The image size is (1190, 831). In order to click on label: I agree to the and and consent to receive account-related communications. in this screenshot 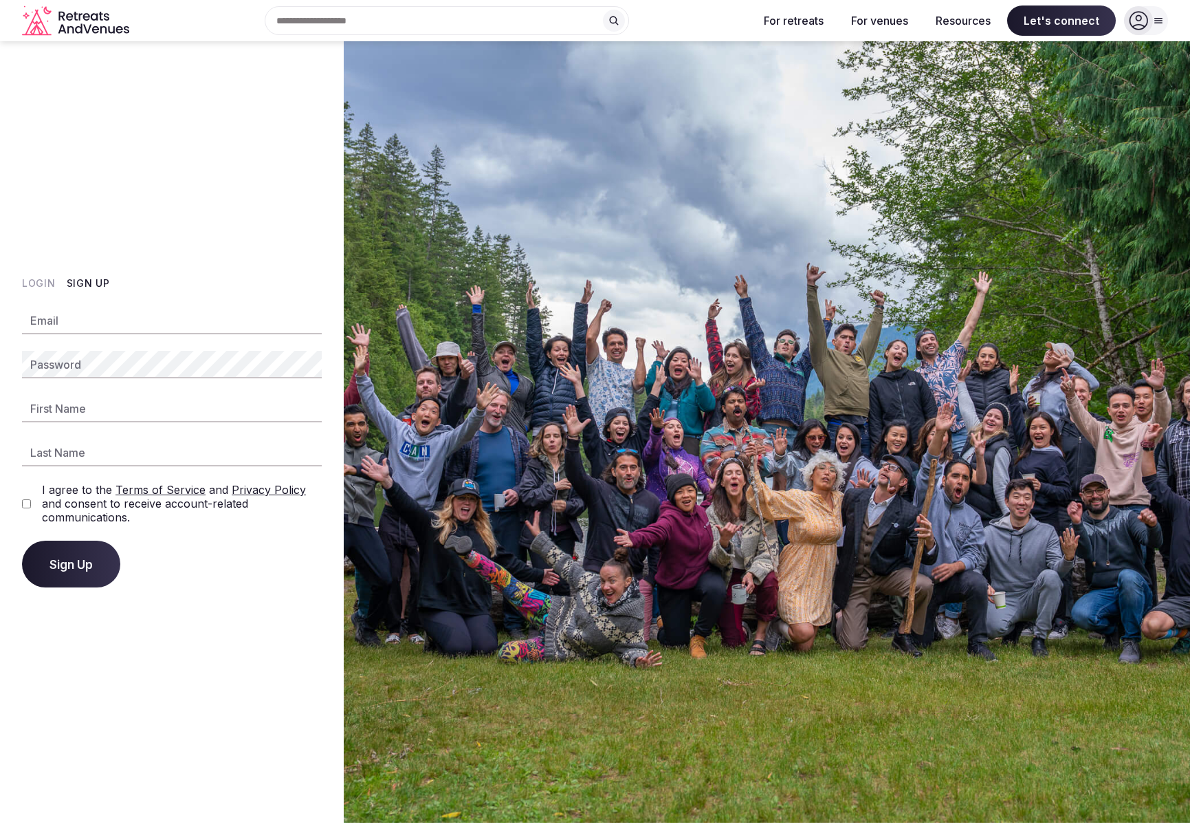, I will do `click(182, 503)`.